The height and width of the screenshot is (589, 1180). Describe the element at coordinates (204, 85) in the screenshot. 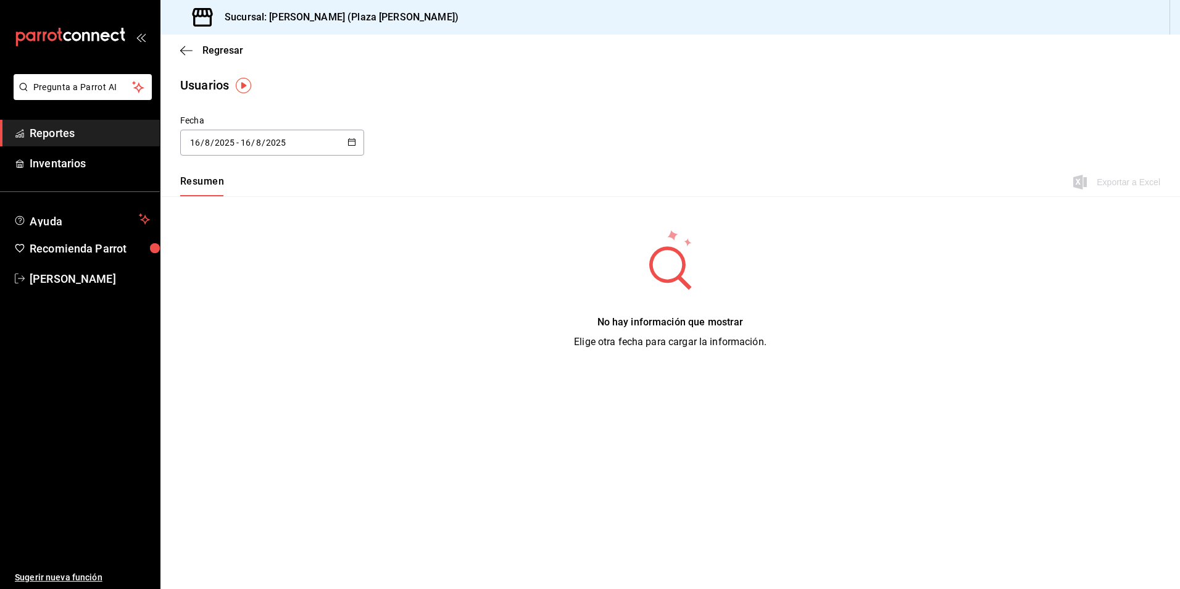

I see `div: Usuarios` at that location.